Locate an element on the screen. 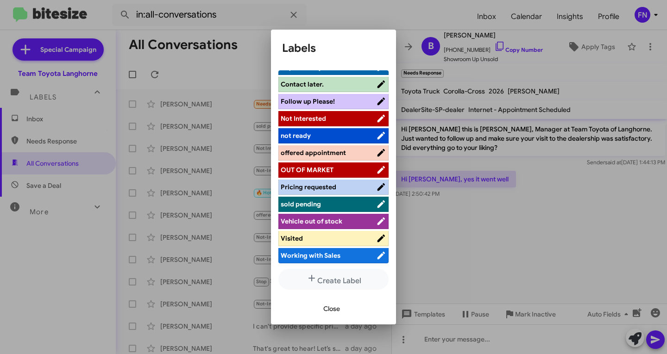 Image resolution: width=667 pixels, height=354 pixels. span: Contact later. is located at coordinates (302, 84).